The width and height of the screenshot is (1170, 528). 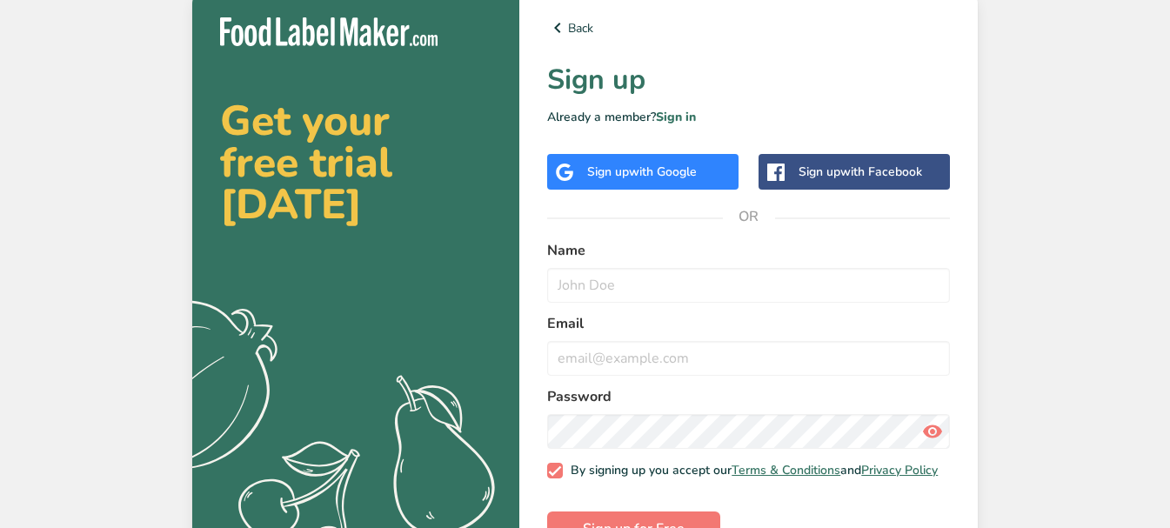 What do you see at coordinates (748, 250) in the screenshot?
I see `label: Name` at bounding box center [748, 250].